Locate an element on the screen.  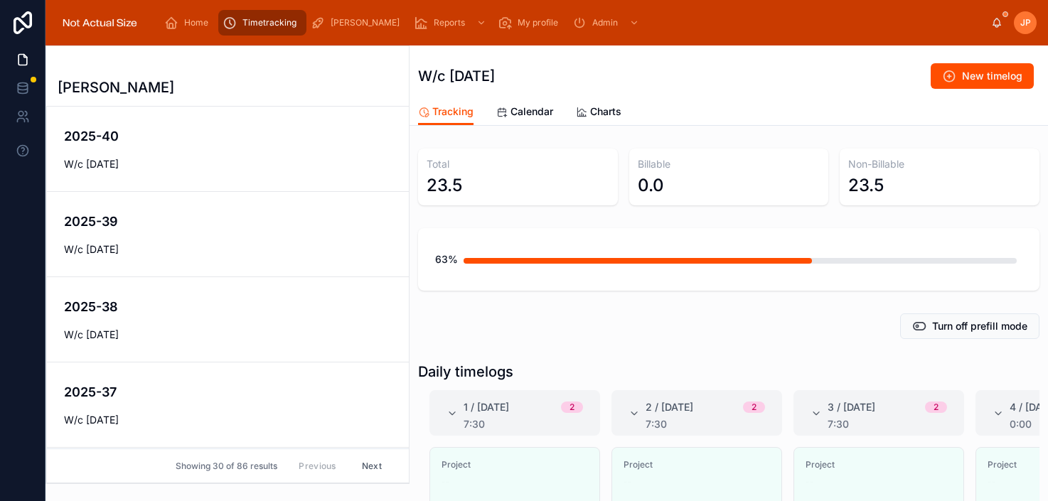
span: Admin is located at coordinates (605, 23).